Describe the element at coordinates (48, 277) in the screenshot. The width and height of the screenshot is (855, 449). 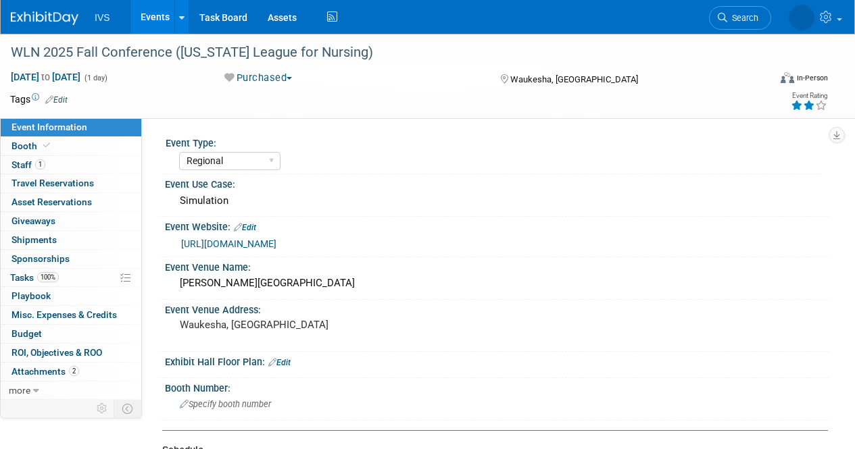
I see `span: 100%` at that location.